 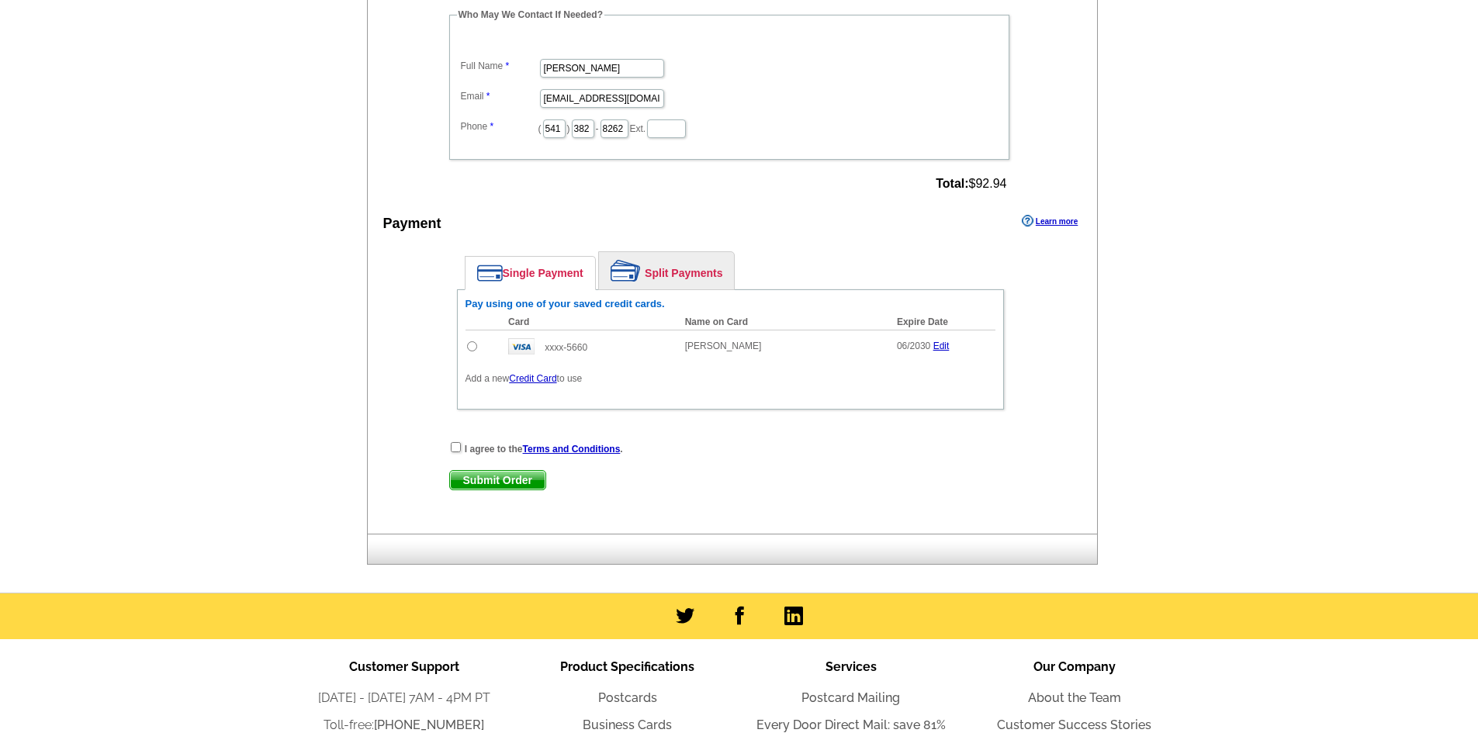 What do you see at coordinates (971, 184) in the screenshot?
I see `span: $92.94` at bounding box center [971, 184].